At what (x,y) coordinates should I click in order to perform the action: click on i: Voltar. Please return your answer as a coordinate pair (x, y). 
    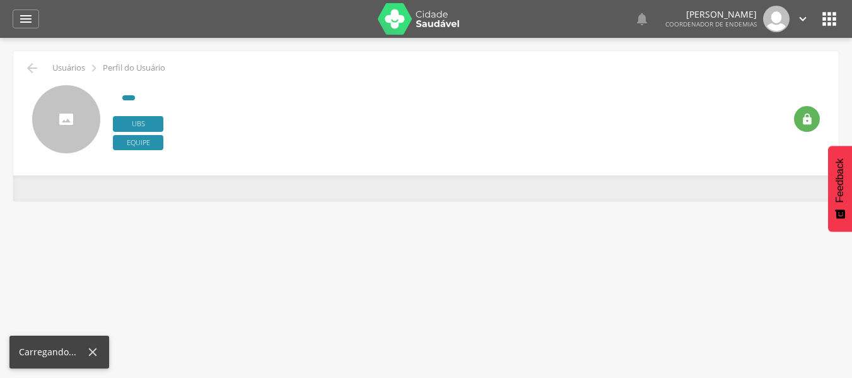
    Looking at the image, I should click on (32, 68).